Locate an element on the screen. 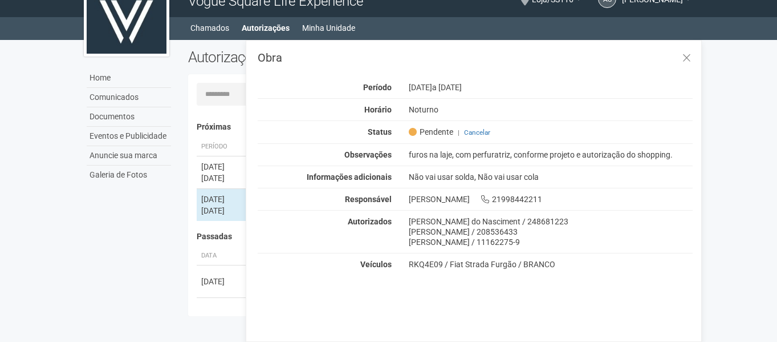 The width and height of the screenshot is (777, 342). th: Período is located at coordinates (222, 147).